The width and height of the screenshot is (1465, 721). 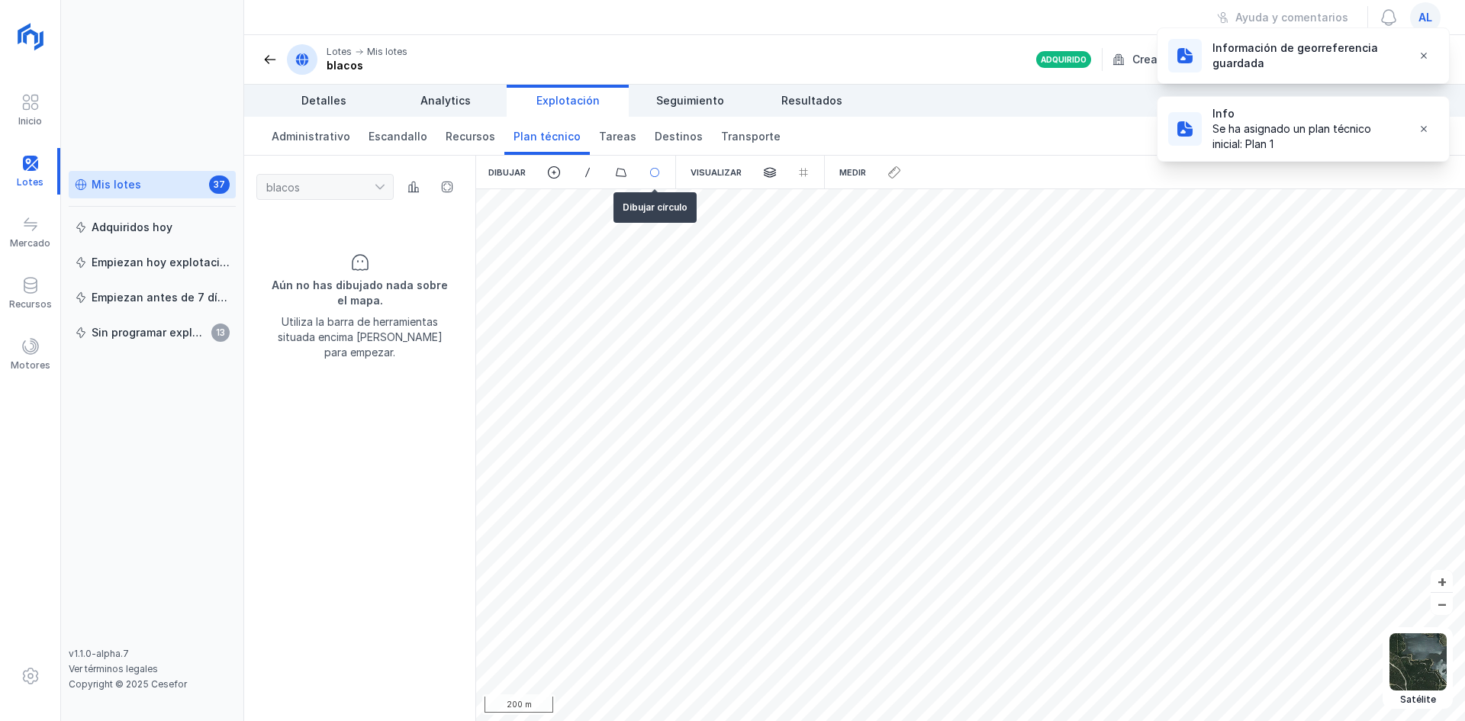 I want to click on a: Recursos, so click(x=470, y=136).